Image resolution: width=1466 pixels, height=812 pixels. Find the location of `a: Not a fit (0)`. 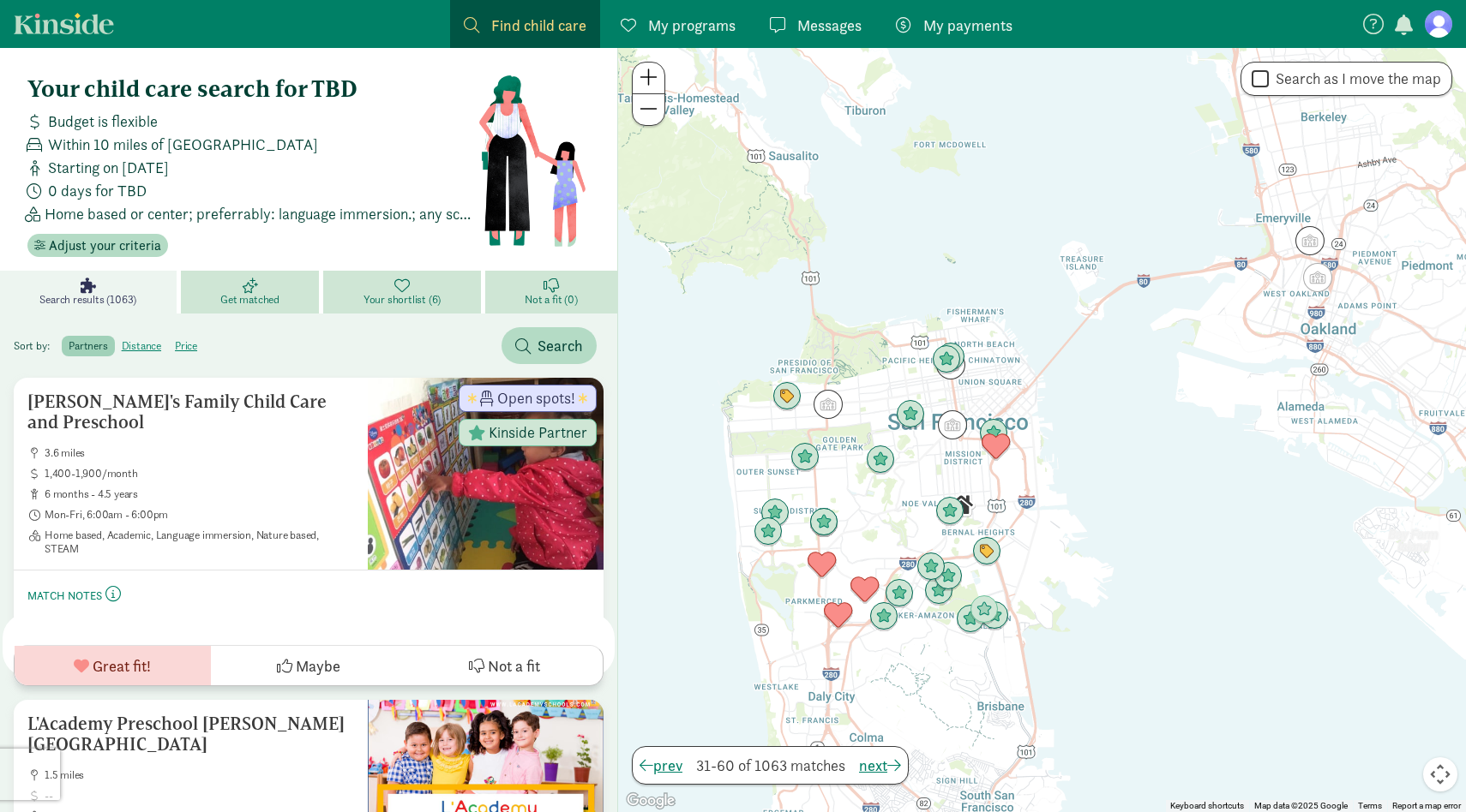

a: Not a fit (0) is located at coordinates (551, 292).